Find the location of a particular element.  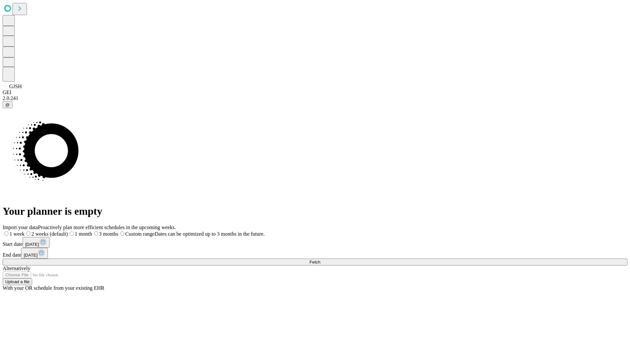

span: With your OR schedule from your existing EHR is located at coordinates (53, 288).